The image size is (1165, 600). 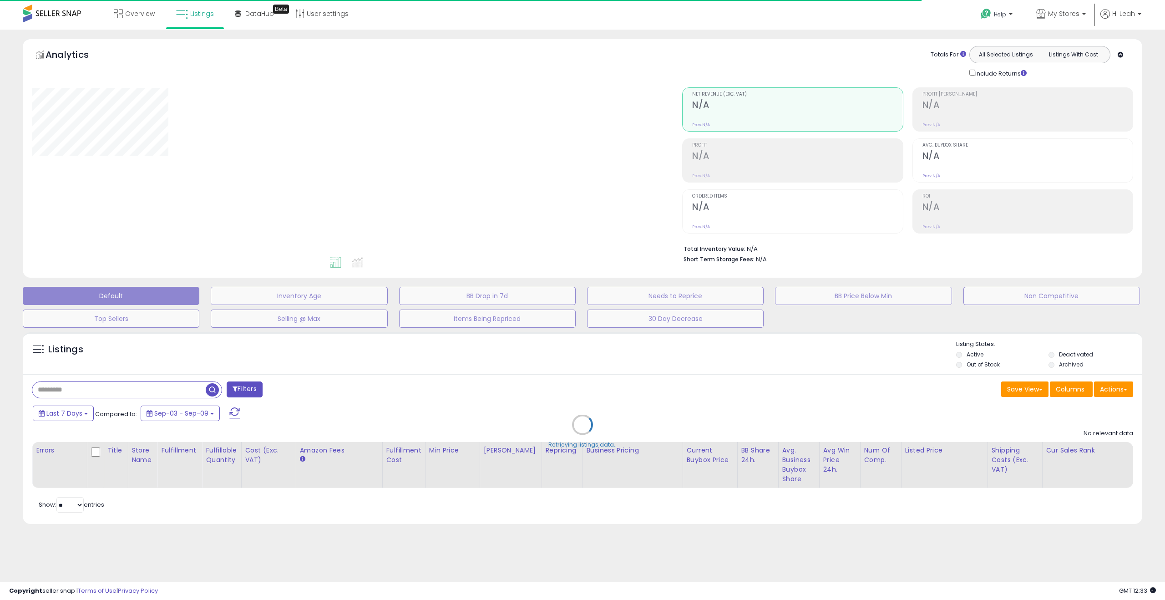 What do you see at coordinates (1028, 145) in the screenshot?
I see `span: Avg. Buybox Share` at bounding box center [1028, 145].